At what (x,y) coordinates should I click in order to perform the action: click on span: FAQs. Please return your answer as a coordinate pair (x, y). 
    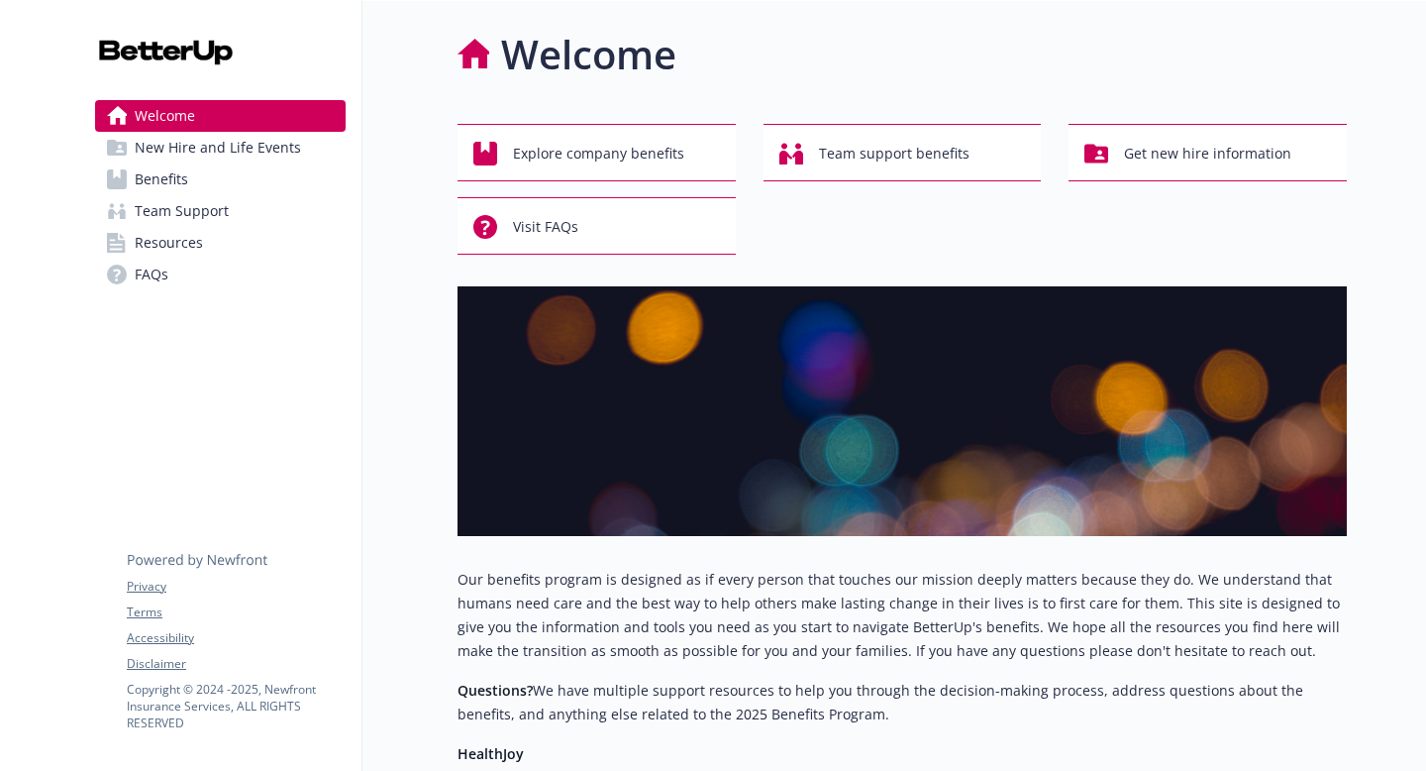
    Looking at the image, I should click on (152, 274).